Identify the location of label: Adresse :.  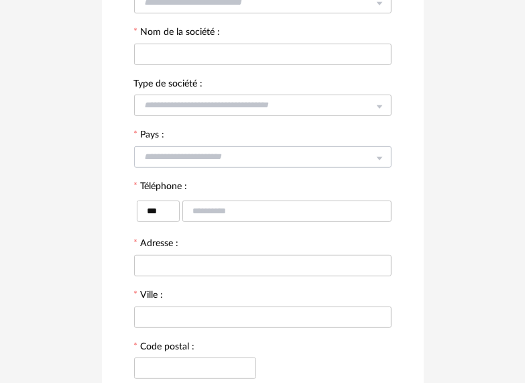
(156, 245).